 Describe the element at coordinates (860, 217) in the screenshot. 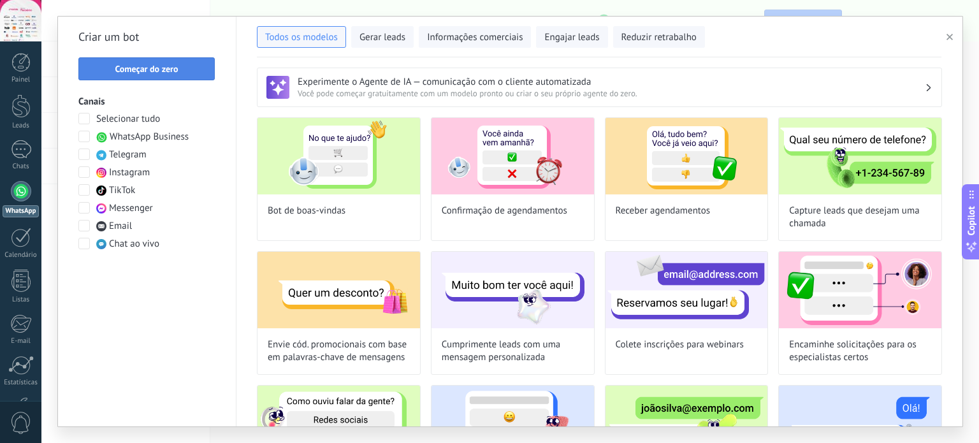

I see `span: Capture leads que desejam uma chamada` at that location.